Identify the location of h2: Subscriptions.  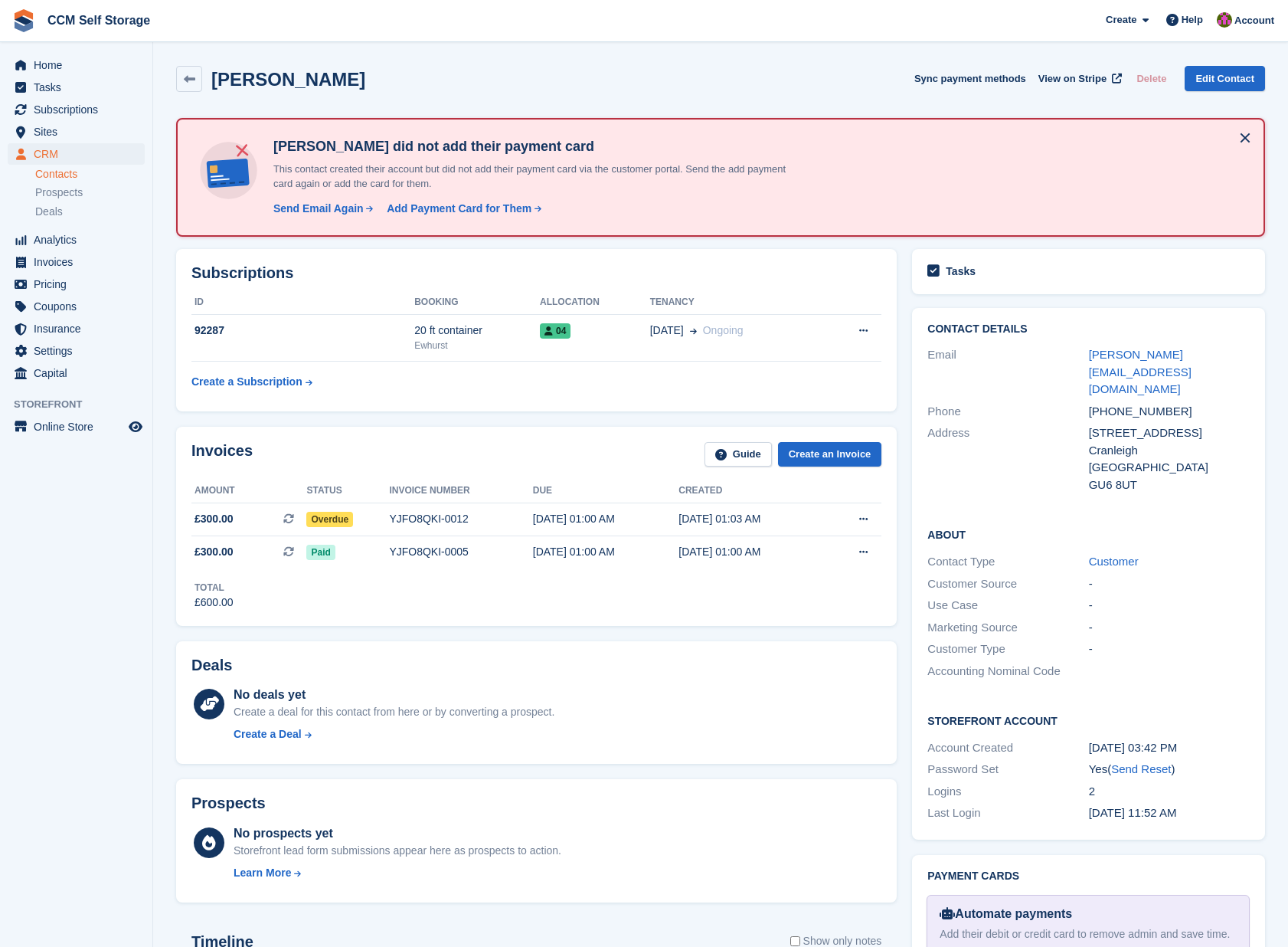
(536, 273).